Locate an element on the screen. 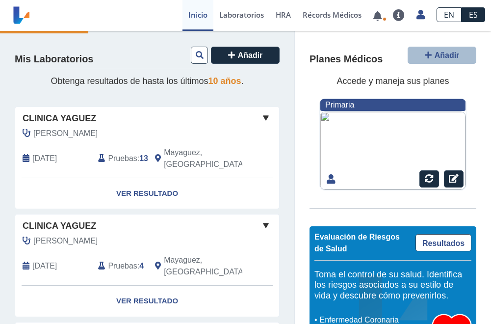  span: Evaluación de Riesgos de Salud is located at coordinates (357, 242).